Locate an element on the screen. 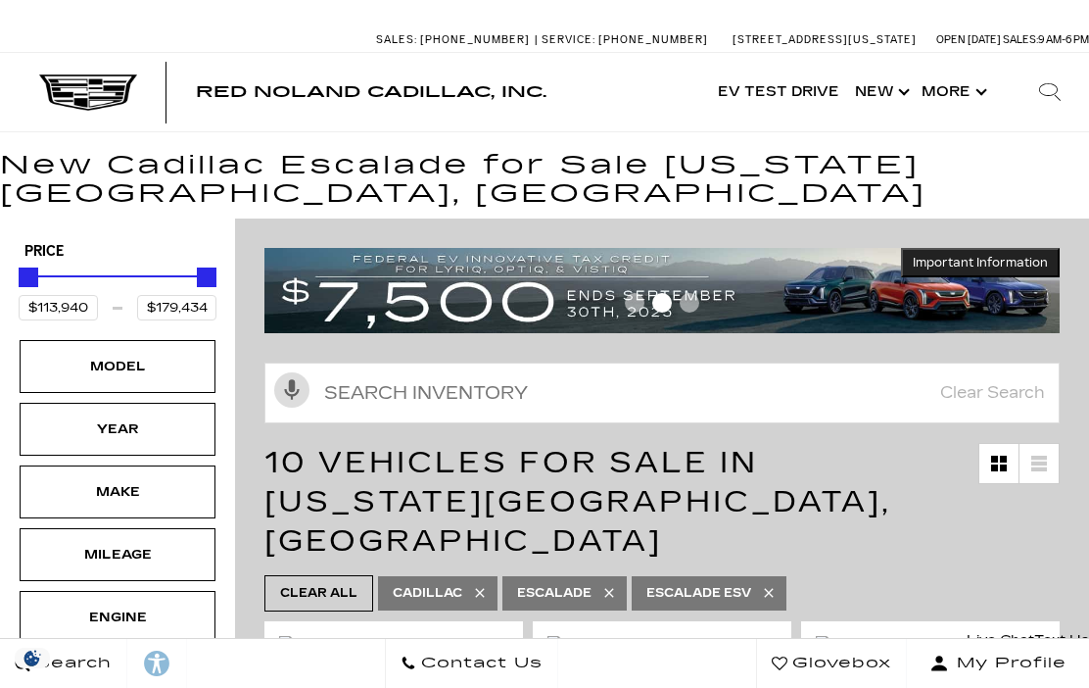 The height and width of the screenshot is (688, 1089). div: MileageMileage is located at coordinates (118, 555).